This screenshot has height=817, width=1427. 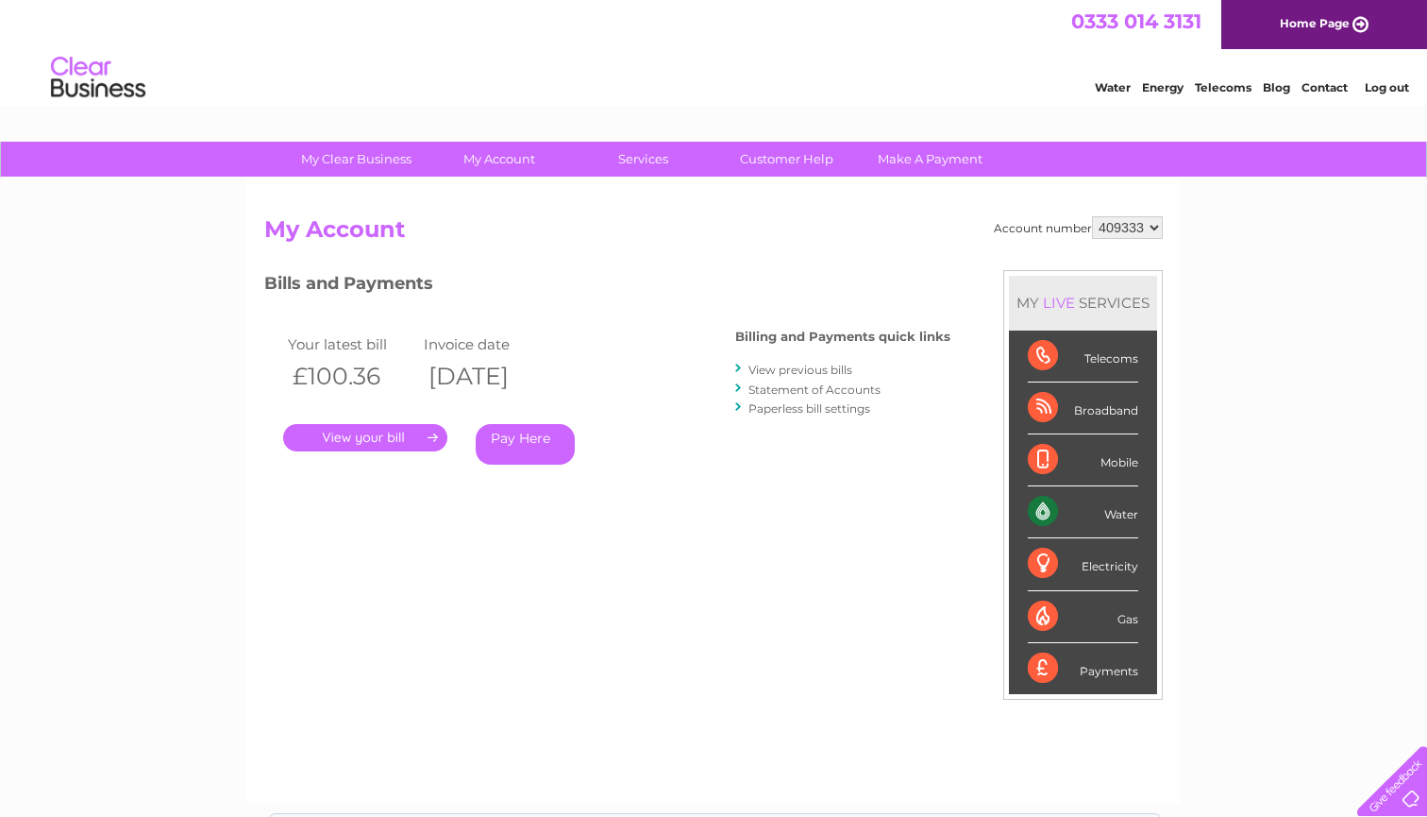 I want to click on a: Telecoms, so click(x=1224, y=87).